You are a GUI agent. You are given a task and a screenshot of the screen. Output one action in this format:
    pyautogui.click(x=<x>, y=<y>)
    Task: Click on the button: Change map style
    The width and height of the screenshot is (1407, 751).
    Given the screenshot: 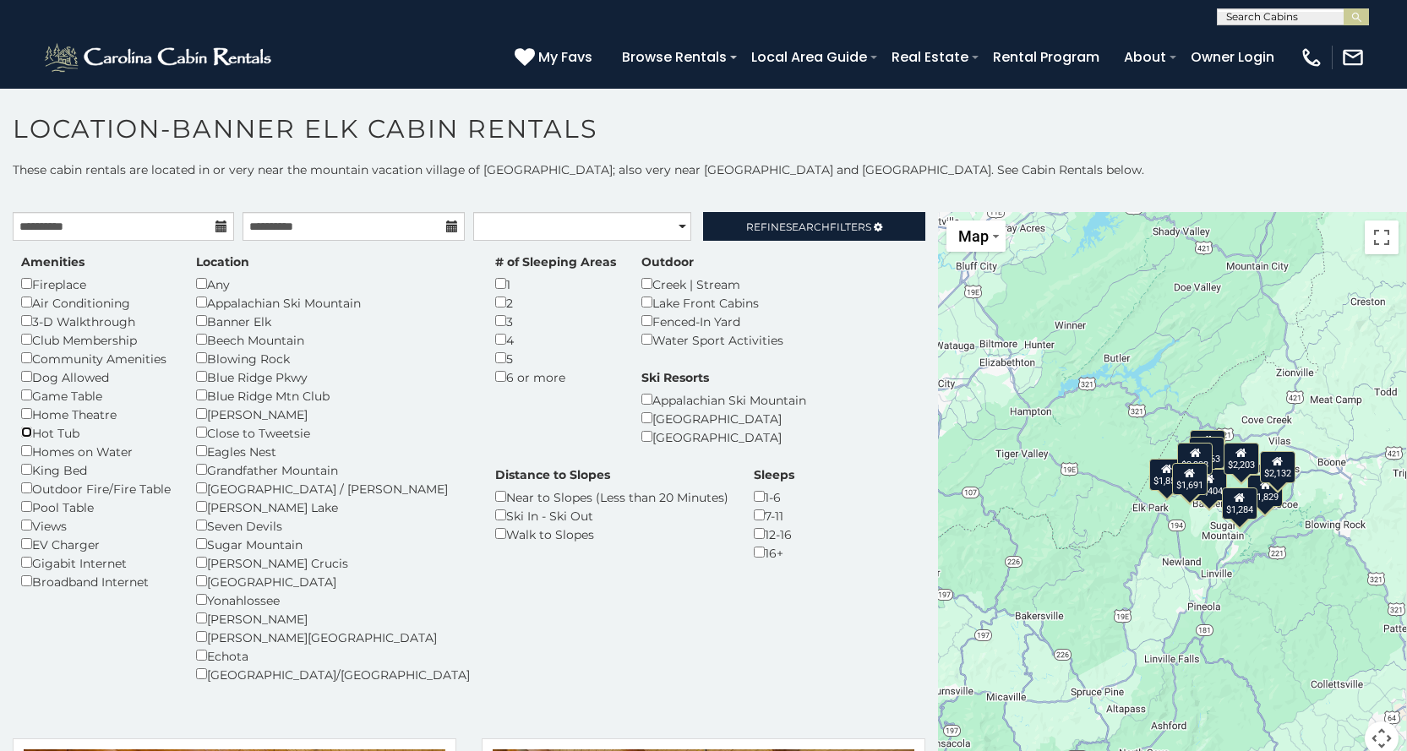 What is the action you would take?
    pyautogui.click(x=976, y=236)
    